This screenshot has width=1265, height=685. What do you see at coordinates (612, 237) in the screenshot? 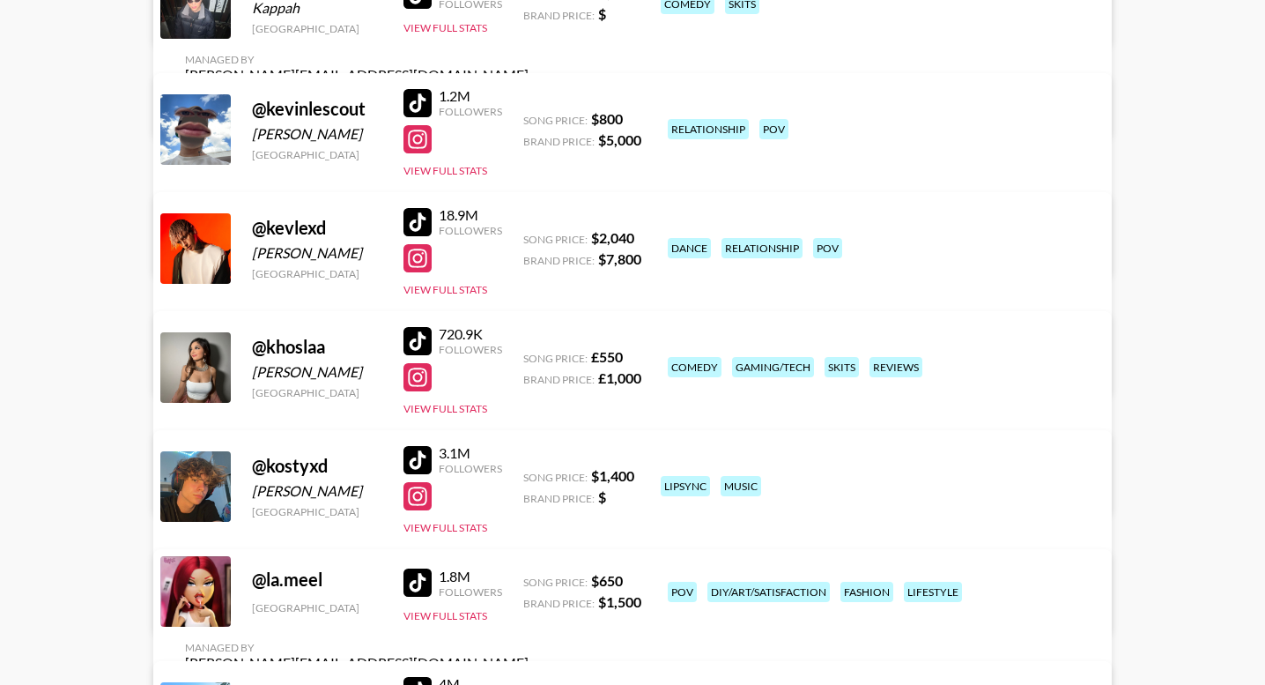
I see `strong: $ 2,040` at bounding box center [612, 237].